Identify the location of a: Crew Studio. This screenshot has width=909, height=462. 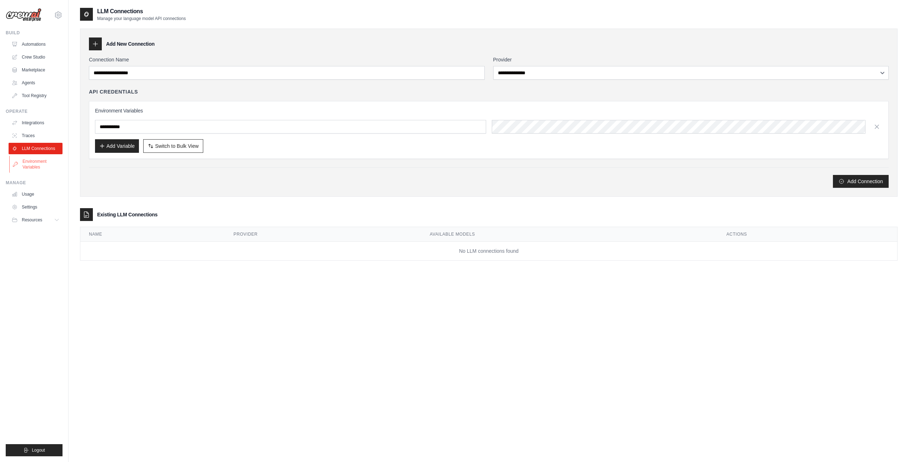
(35, 57).